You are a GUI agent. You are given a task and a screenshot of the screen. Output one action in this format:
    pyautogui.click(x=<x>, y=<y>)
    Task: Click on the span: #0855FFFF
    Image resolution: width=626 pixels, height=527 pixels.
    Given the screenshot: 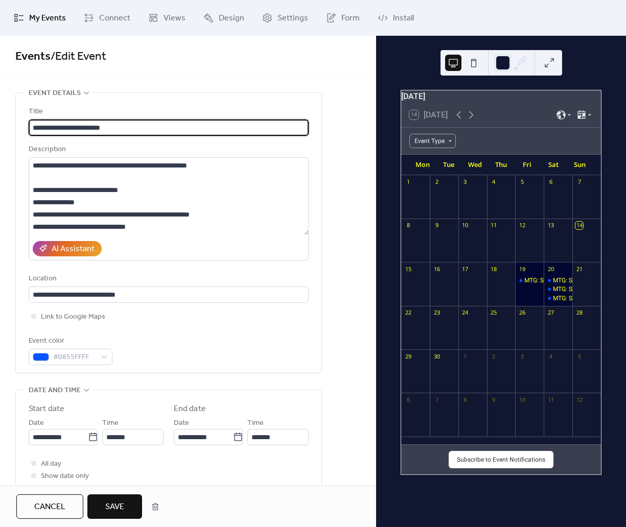 What is the action you would take?
    pyautogui.click(x=75, y=358)
    